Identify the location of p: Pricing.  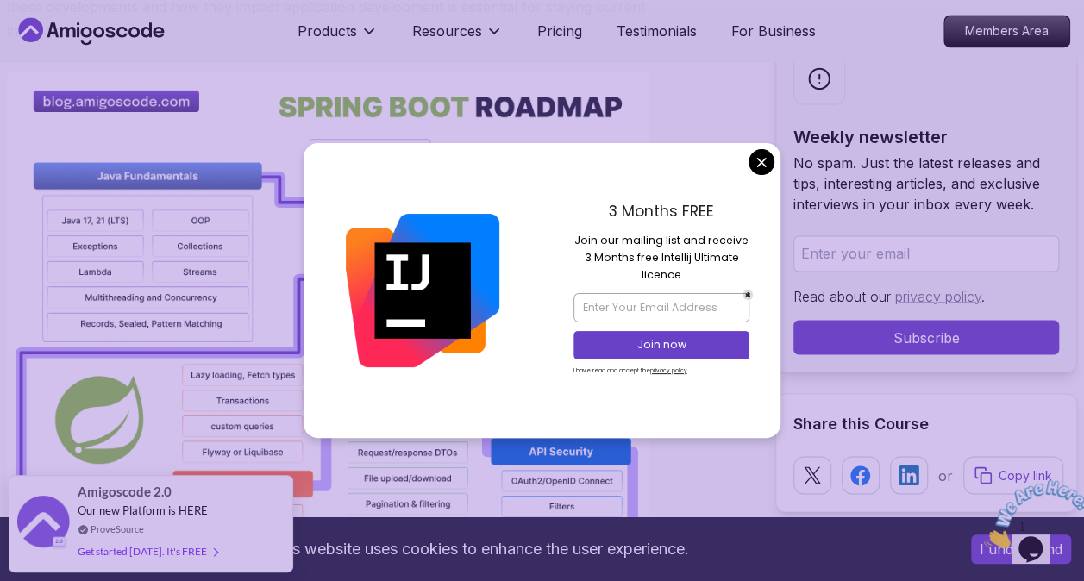
(560, 31).